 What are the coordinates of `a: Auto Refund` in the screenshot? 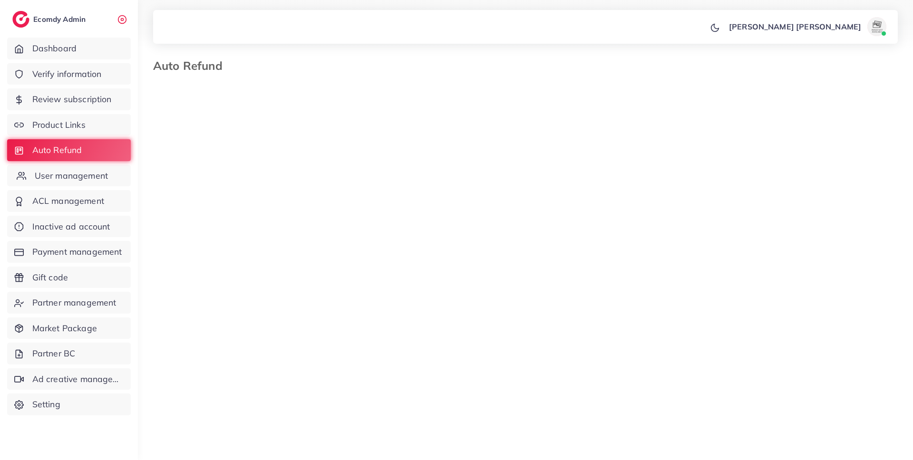 It's located at (69, 150).